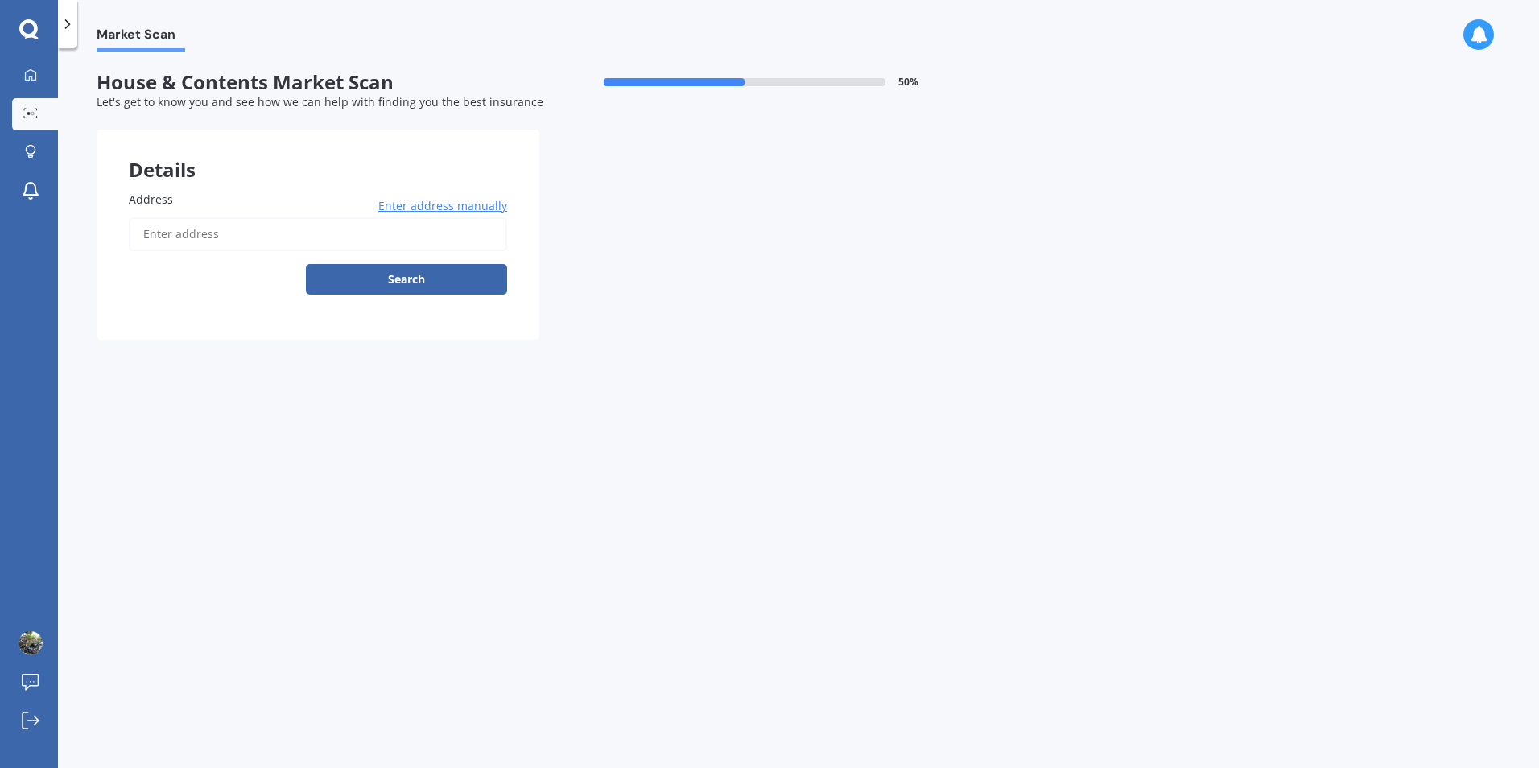 The height and width of the screenshot is (768, 1539). Describe the element at coordinates (141, 37) in the screenshot. I see `span: Market Scan` at that location.